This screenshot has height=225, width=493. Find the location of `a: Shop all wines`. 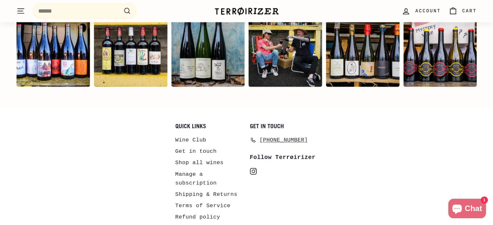

a: Shop all wines is located at coordinates (200, 163).